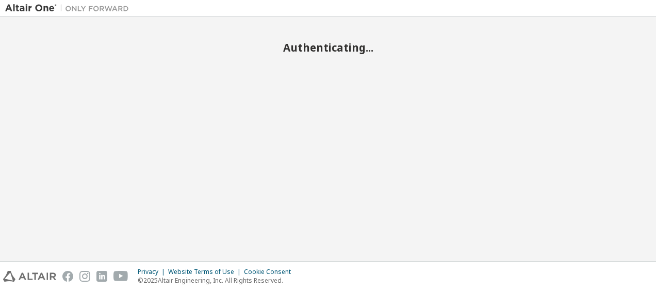 This screenshot has height=291, width=656. What do you see at coordinates (121, 276) in the screenshot?
I see `img: youtube.svg` at bounding box center [121, 276].